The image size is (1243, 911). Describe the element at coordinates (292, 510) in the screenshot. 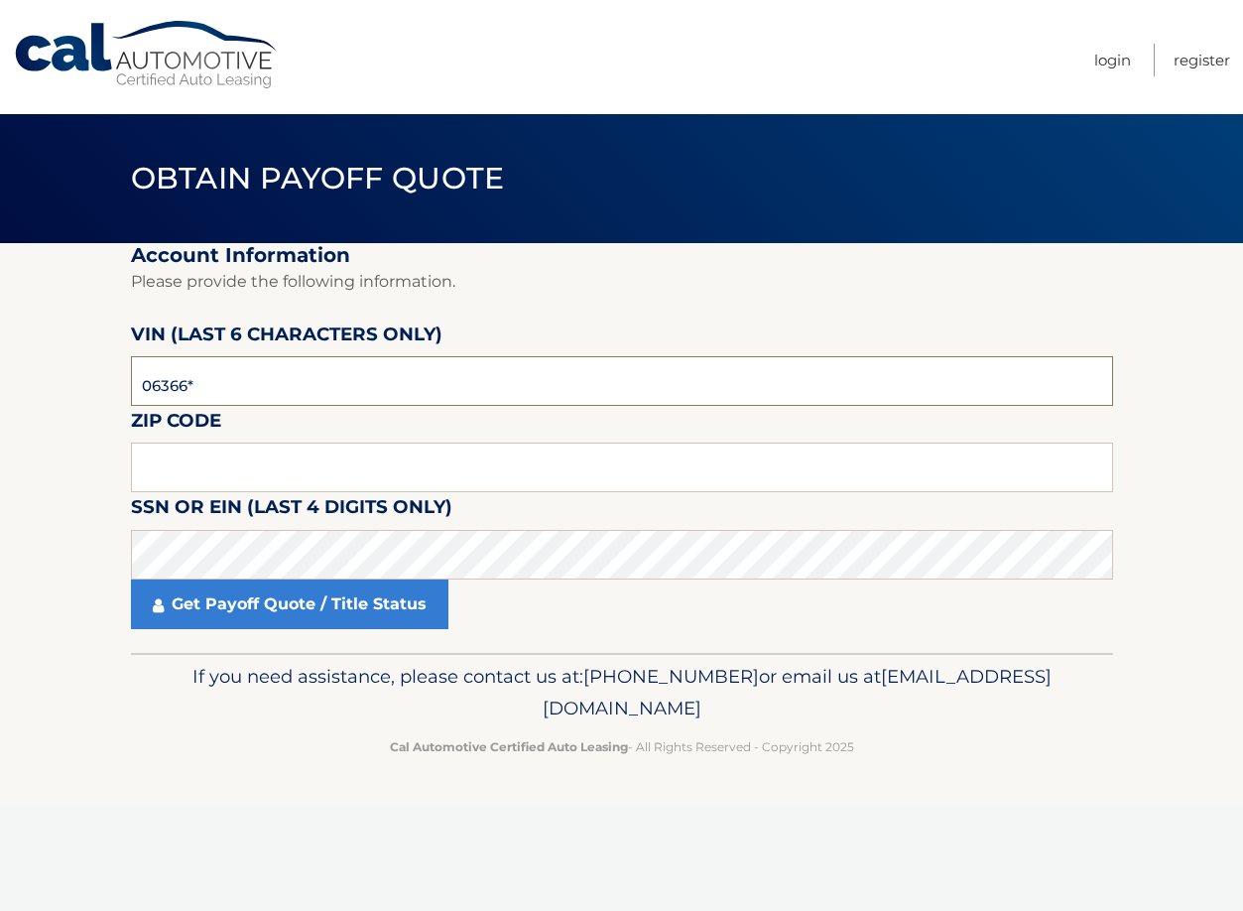

I see `label: SSN or EIN (last 4 digits only)` at that location.